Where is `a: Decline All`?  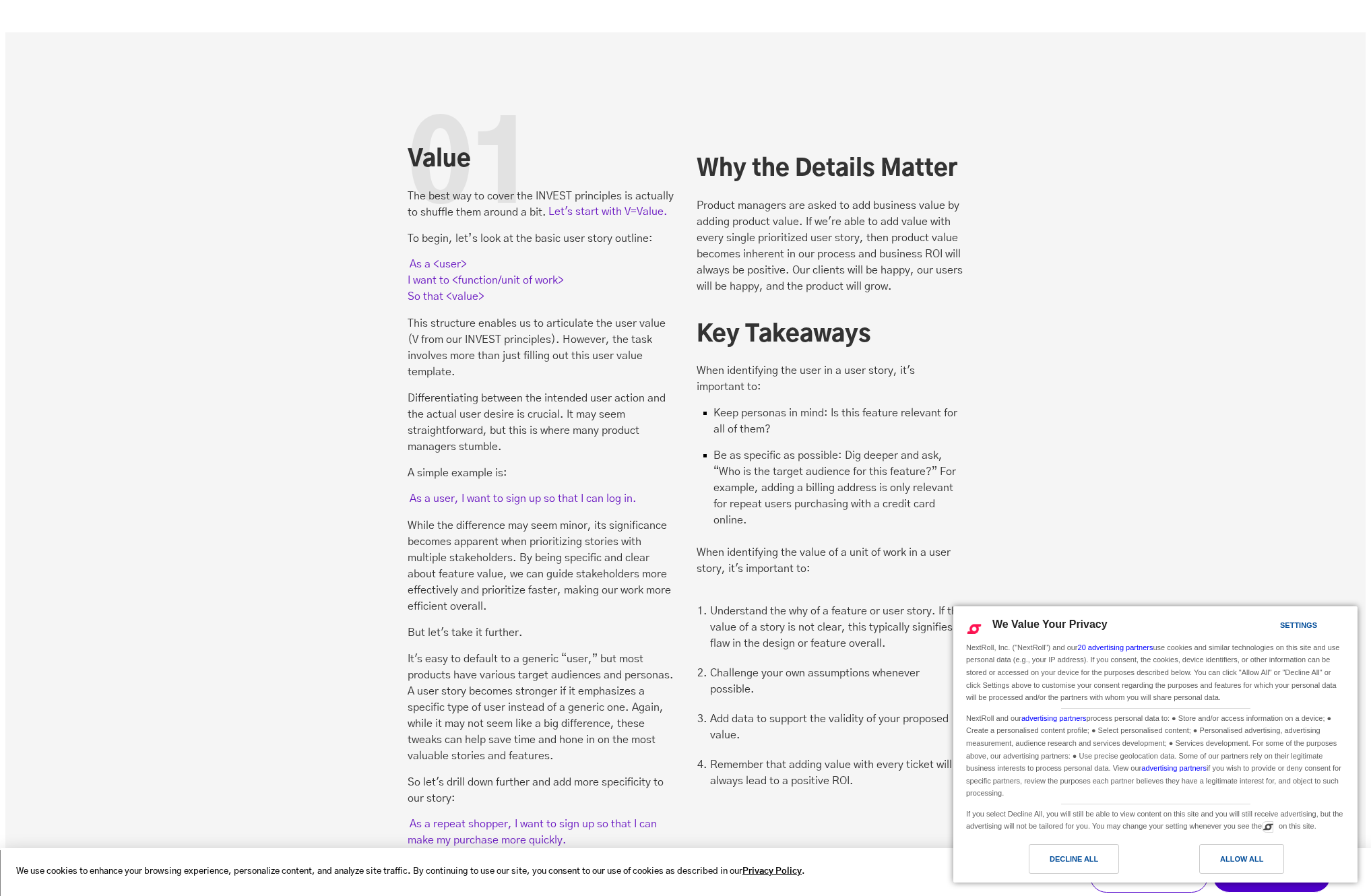 a: Decline All is located at coordinates (1059, 863).